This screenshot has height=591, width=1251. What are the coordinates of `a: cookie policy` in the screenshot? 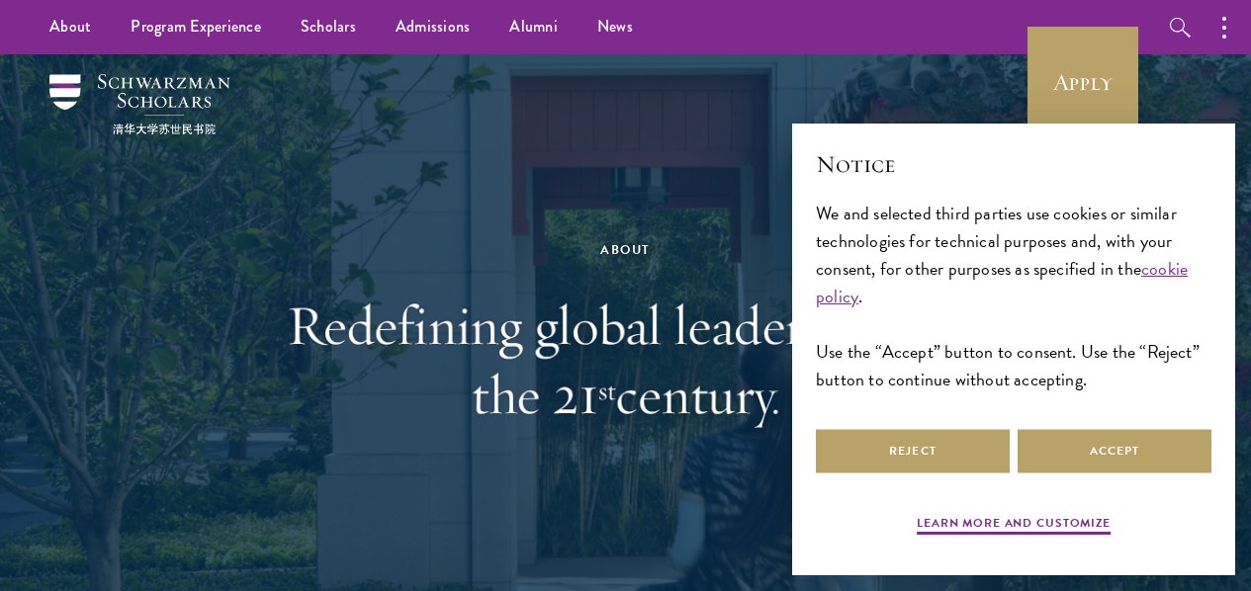 It's located at (1002, 282).